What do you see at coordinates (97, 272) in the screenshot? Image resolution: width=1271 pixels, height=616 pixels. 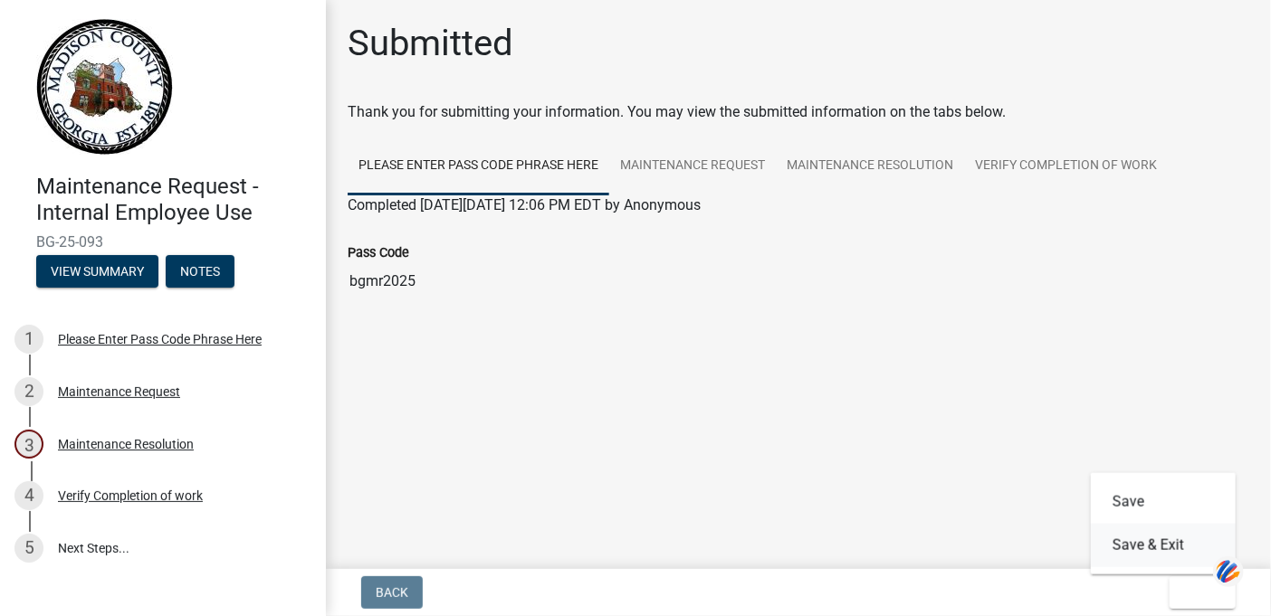 I see `wm-modal-confirm: Summary` at bounding box center [97, 272].